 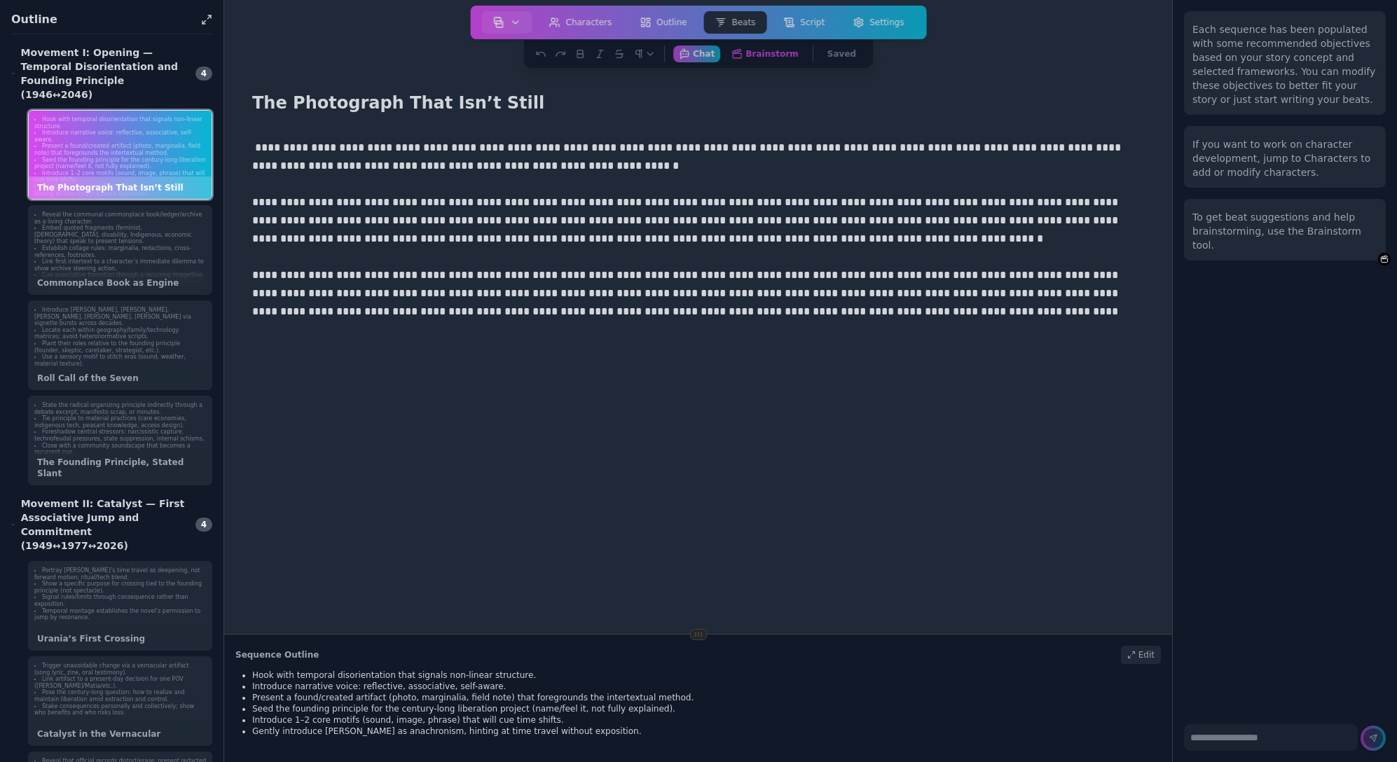 What do you see at coordinates (120, 422) in the screenshot?
I see `li: Tie principle to material practices (care economies, indigenous tech, peasant knowledge, access d...` at bounding box center [120, 422].